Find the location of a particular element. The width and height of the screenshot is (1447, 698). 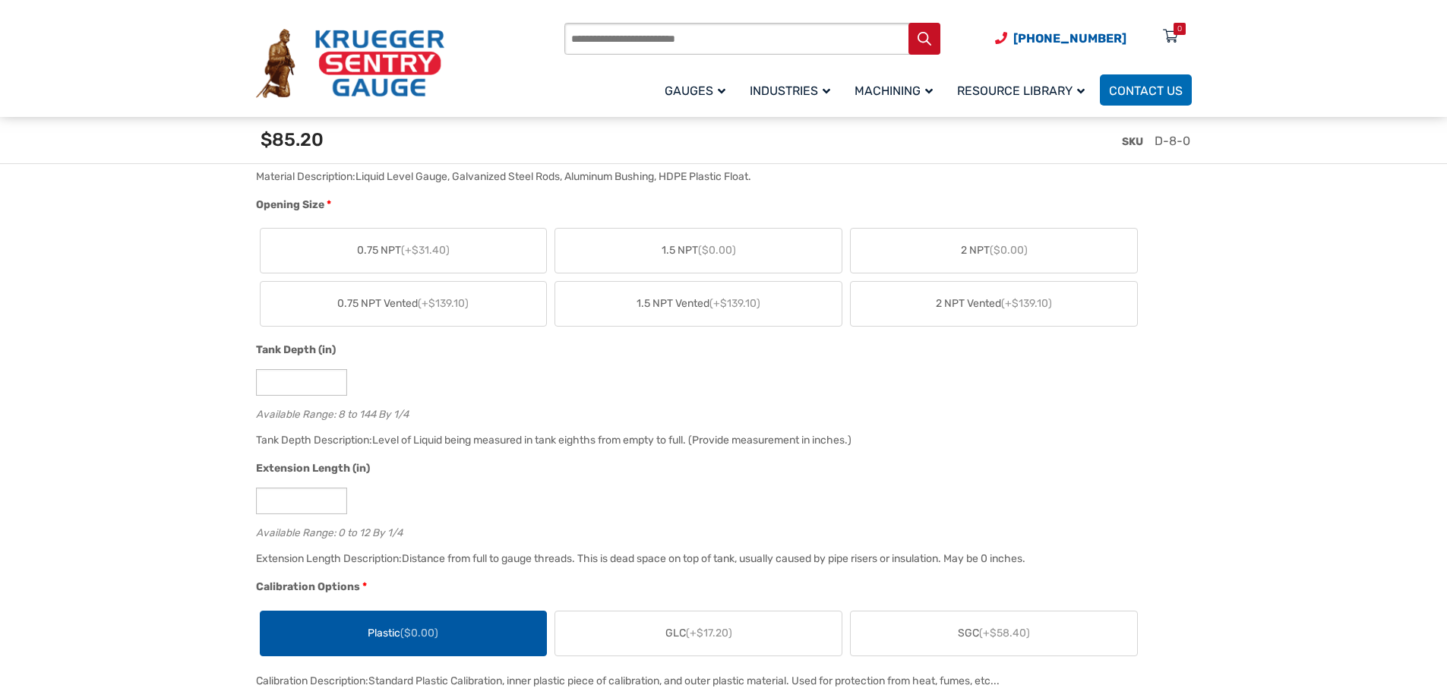

a: Industries is located at coordinates (793, 90).